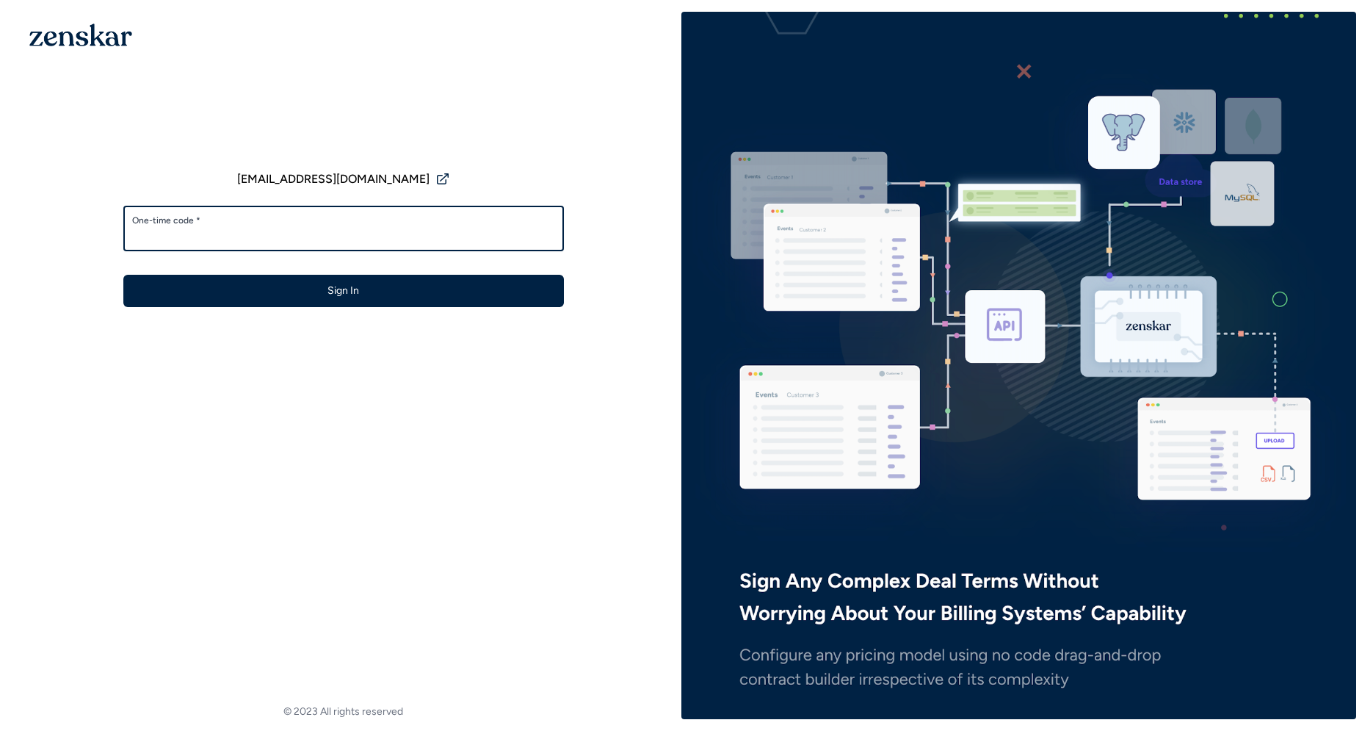 This screenshot has height=731, width=1362. I want to click on label: One-time code *, so click(344, 220).